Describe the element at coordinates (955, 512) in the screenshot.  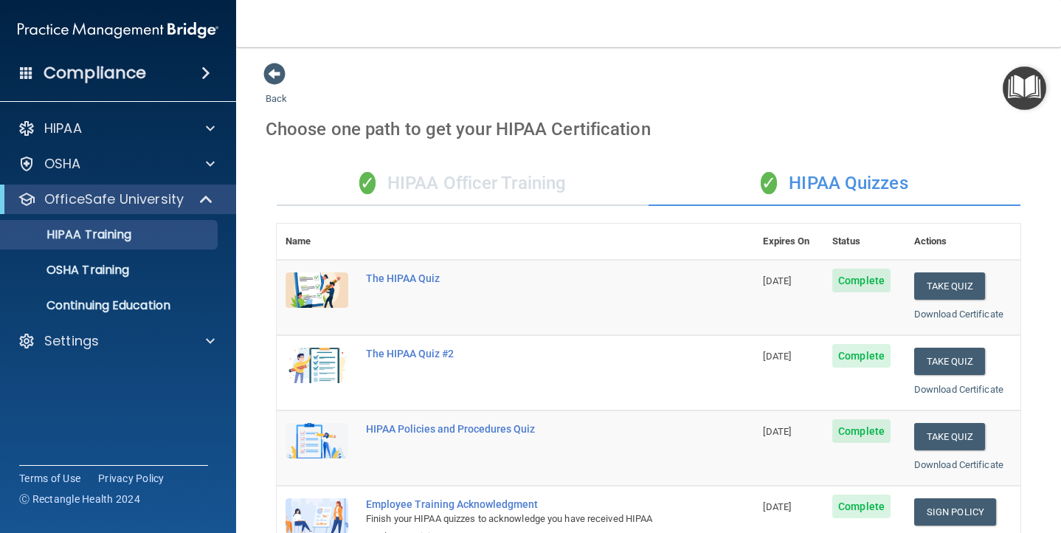
I see `a: Sign Policy` at that location.